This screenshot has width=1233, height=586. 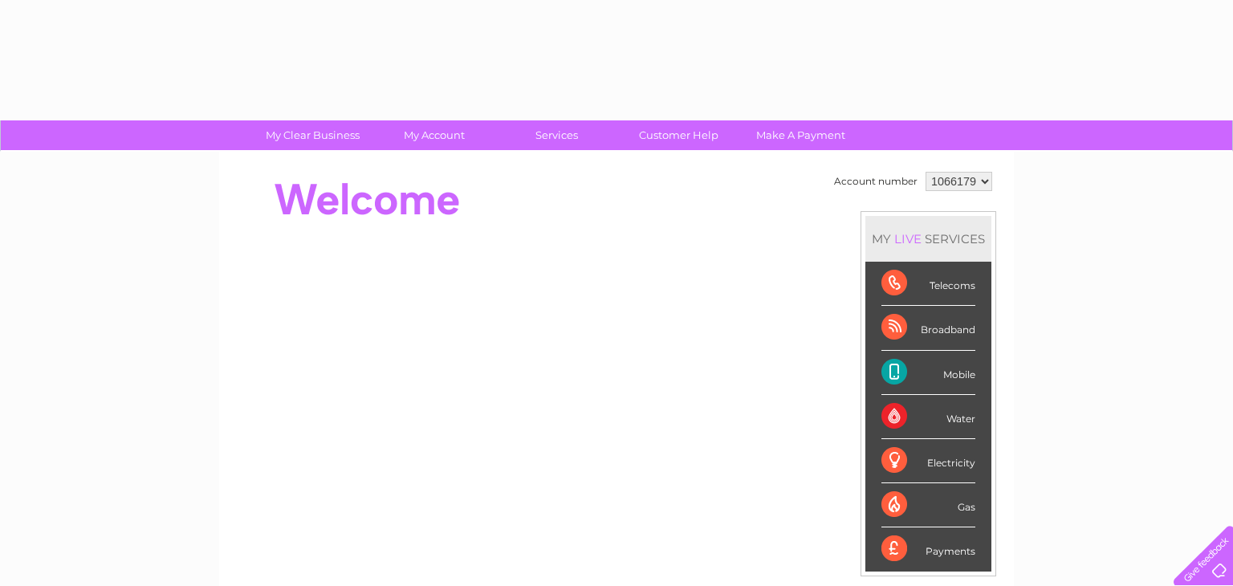 I want to click on td: Account number, so click(x=876, y=181).